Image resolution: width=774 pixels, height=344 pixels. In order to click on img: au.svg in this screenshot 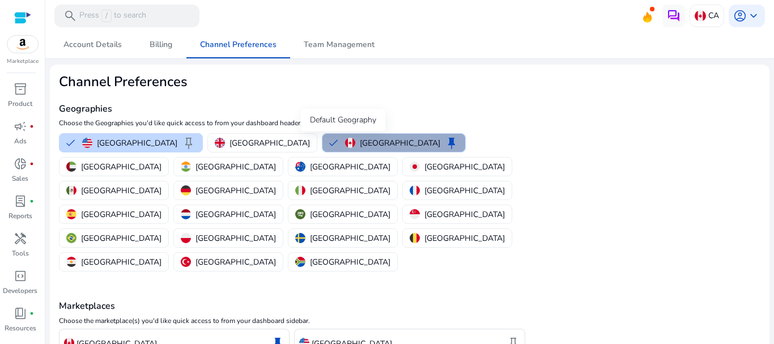, I will do `click(300, 167)`.